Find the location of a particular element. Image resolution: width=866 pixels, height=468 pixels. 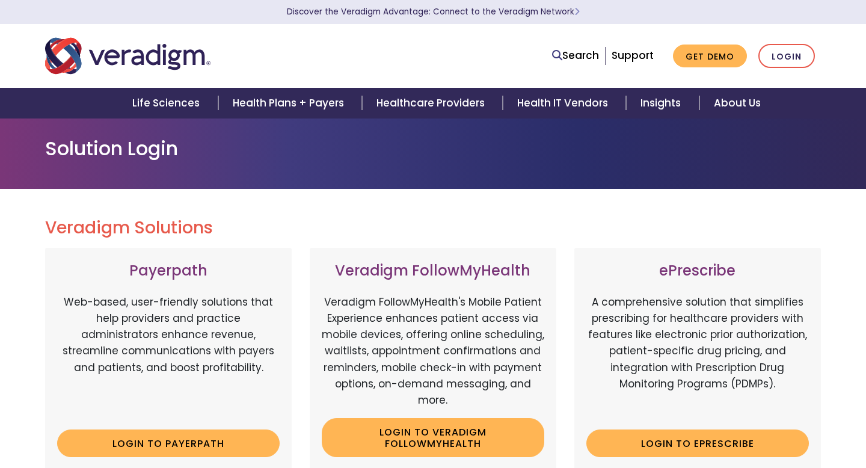

a: Login is located at coordinates (786, 56).